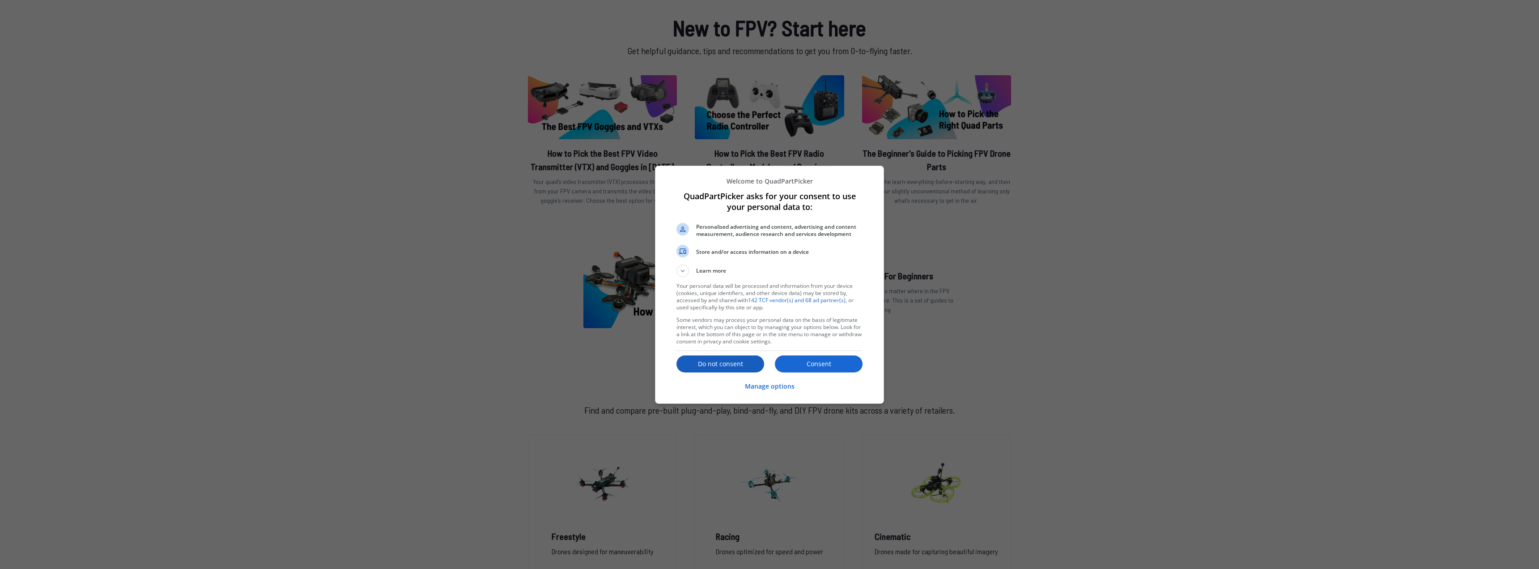  Describe the element at coordinates (819, 364) in the screenshot. I see `button: Consent` at that location.